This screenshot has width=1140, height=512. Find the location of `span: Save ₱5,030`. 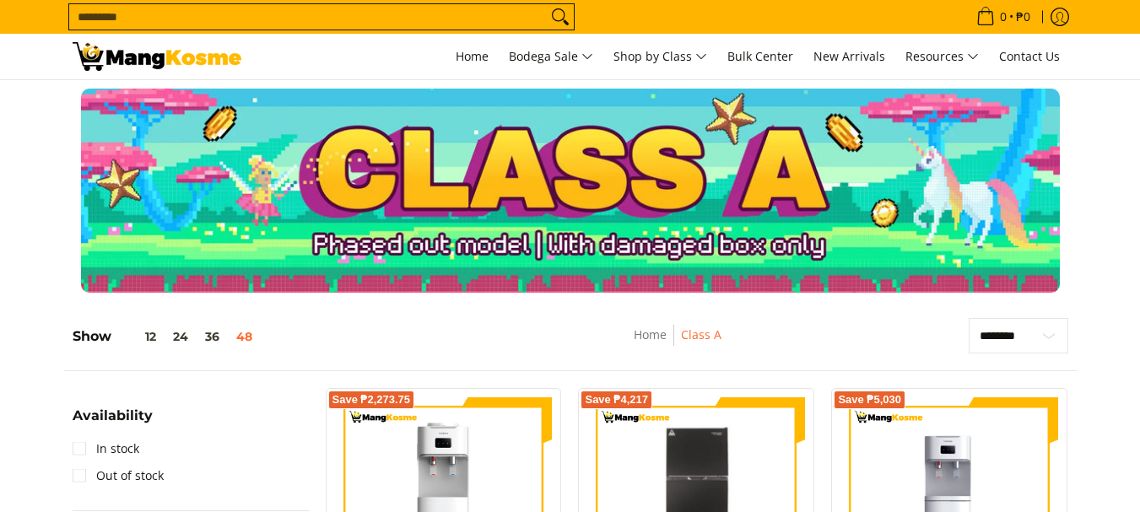

span: Save ₱5,030 is located at coordinates (869, 400).